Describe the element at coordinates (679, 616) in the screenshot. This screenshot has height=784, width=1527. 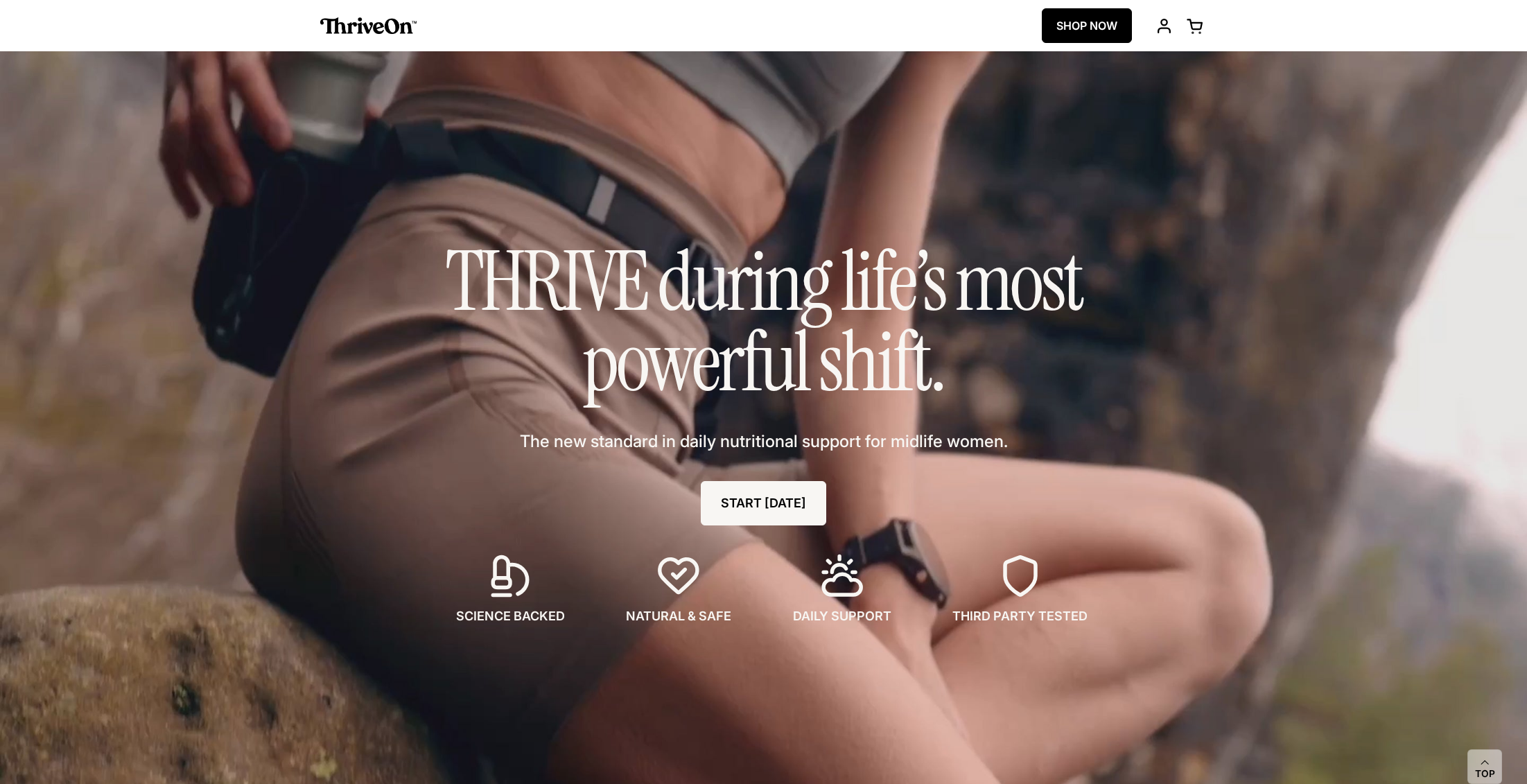
I see `span: NATURAL & SAFE` at that location.